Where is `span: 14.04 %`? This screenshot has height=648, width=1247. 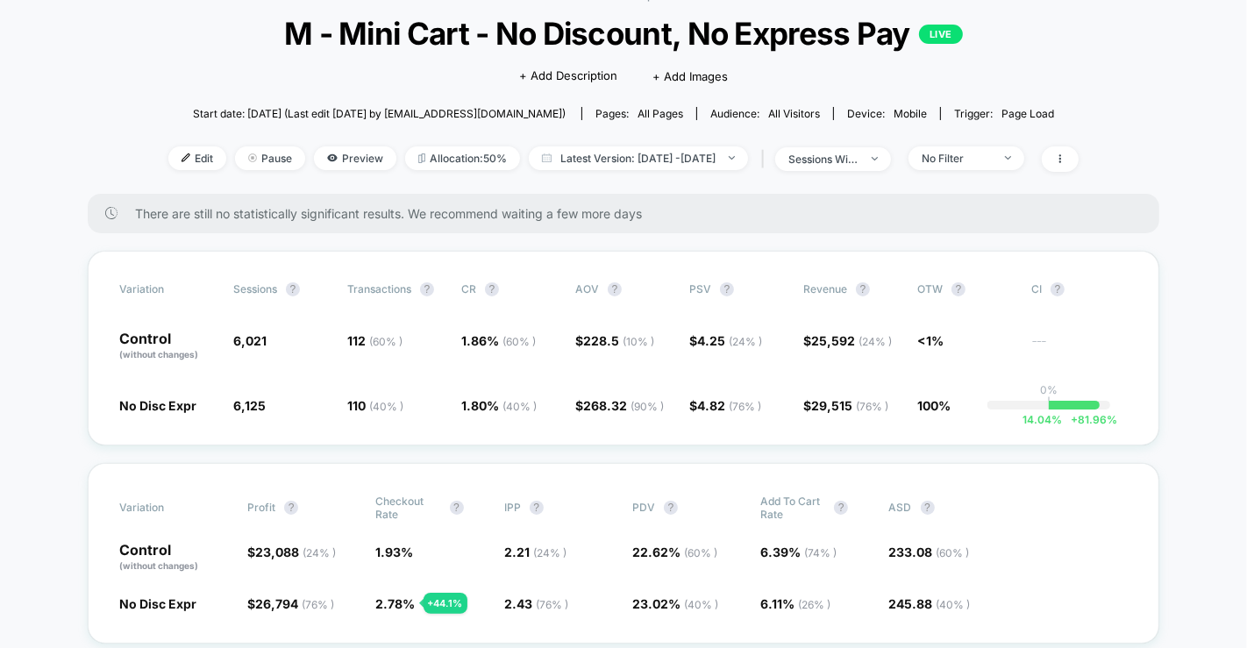 span: 14.04 % is located at coordinates (1042, 419).